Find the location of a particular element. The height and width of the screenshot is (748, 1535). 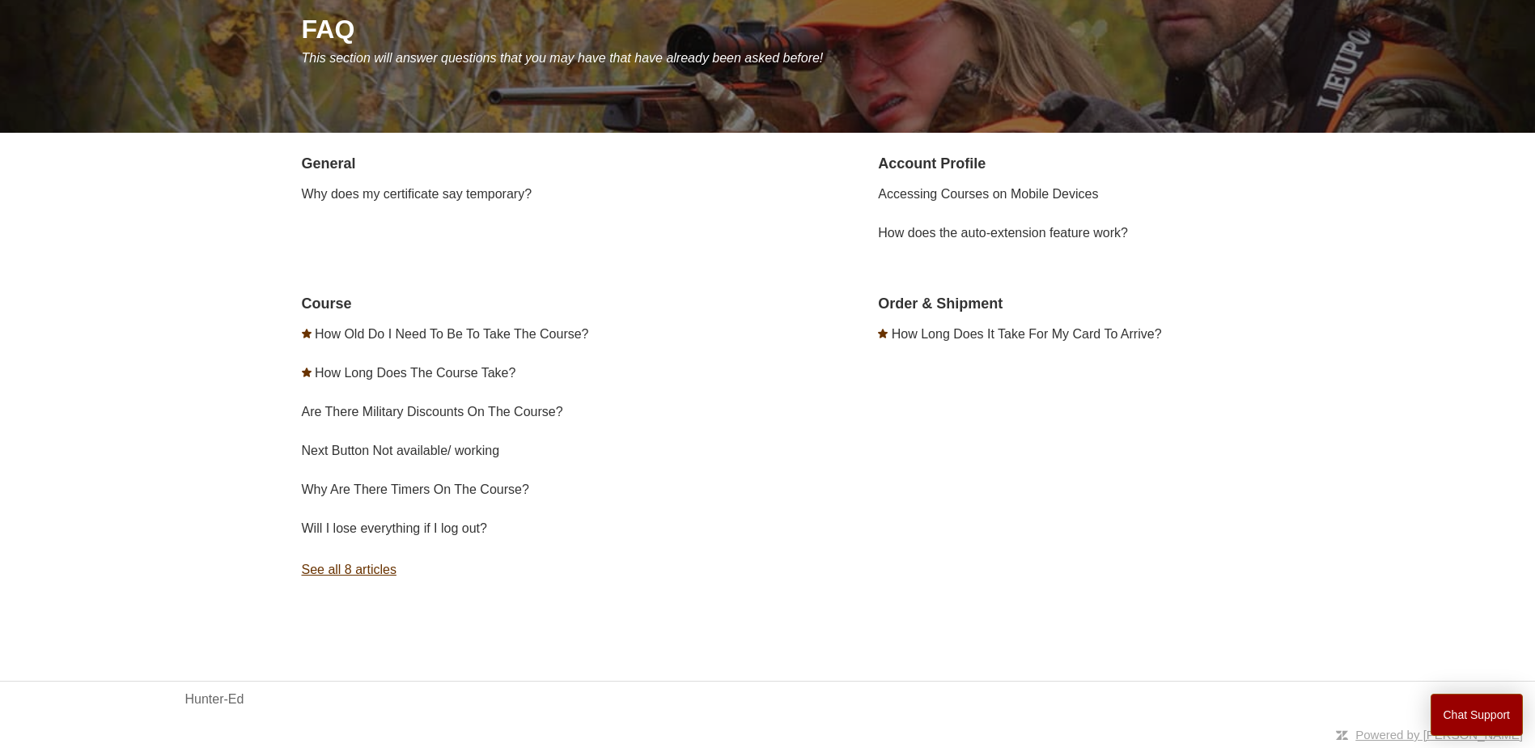

a: Why does my certificate say temporary? is located at coordinates (417, 193).